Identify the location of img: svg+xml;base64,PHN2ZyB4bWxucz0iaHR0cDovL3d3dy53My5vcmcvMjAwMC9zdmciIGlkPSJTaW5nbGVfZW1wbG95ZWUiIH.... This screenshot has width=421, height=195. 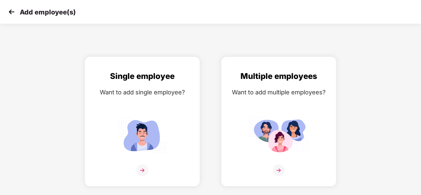
(142, 135).